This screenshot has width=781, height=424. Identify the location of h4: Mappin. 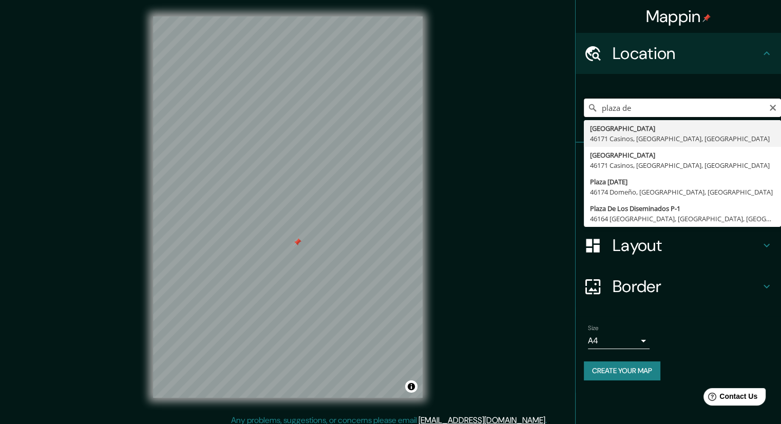
(678, 16).